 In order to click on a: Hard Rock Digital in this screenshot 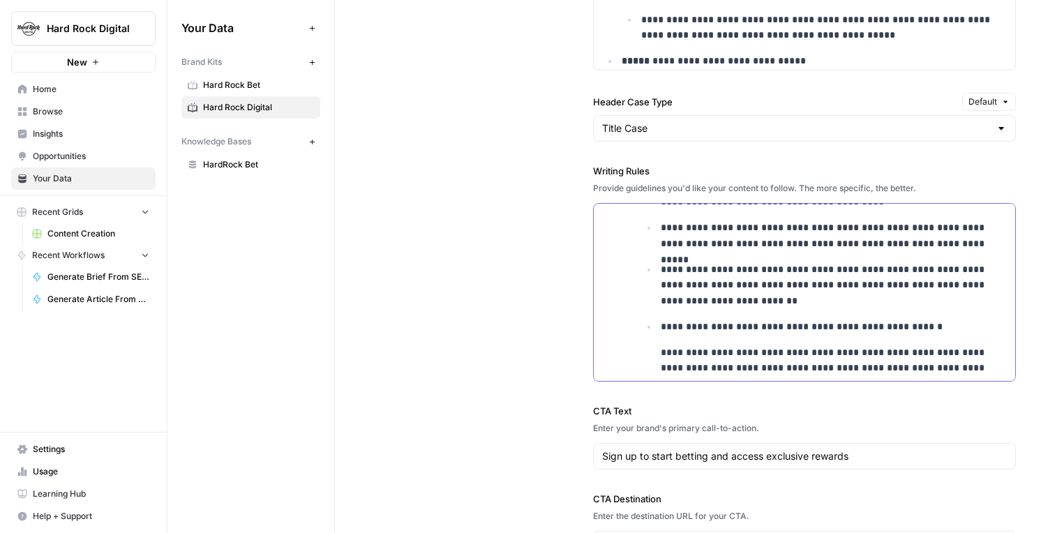, I will do `click(250, 107)`.